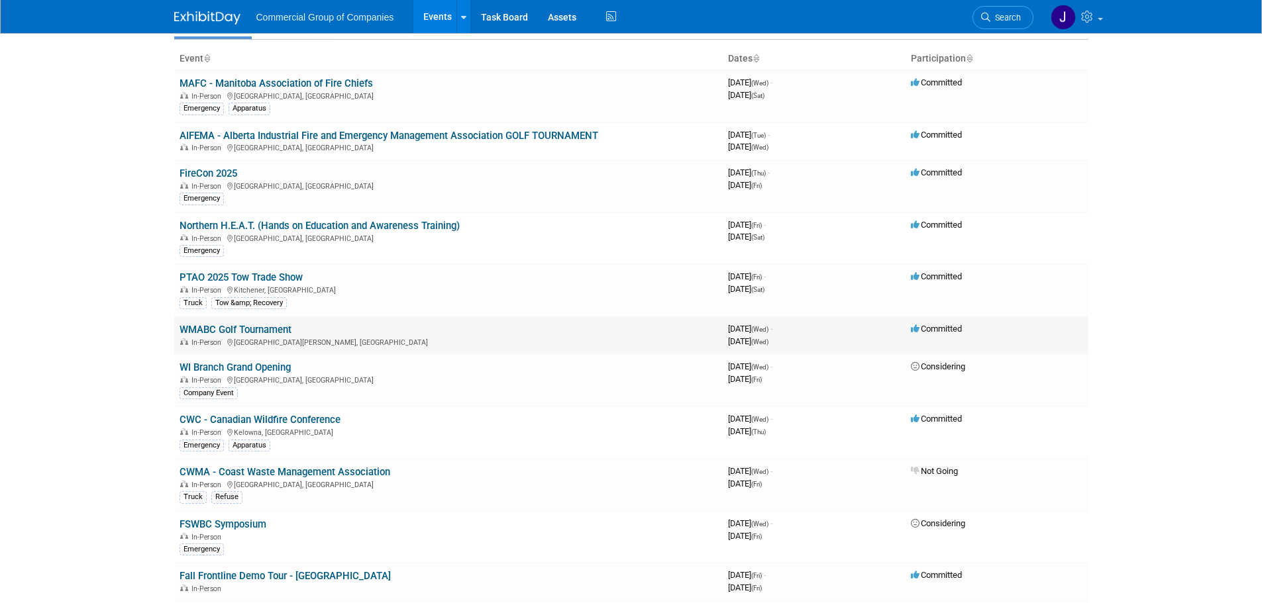 This screenshot has height=603, width=1262. Describe the element at coordinates (814, 59) in the screenshot. I see `th: Dates` at that location.